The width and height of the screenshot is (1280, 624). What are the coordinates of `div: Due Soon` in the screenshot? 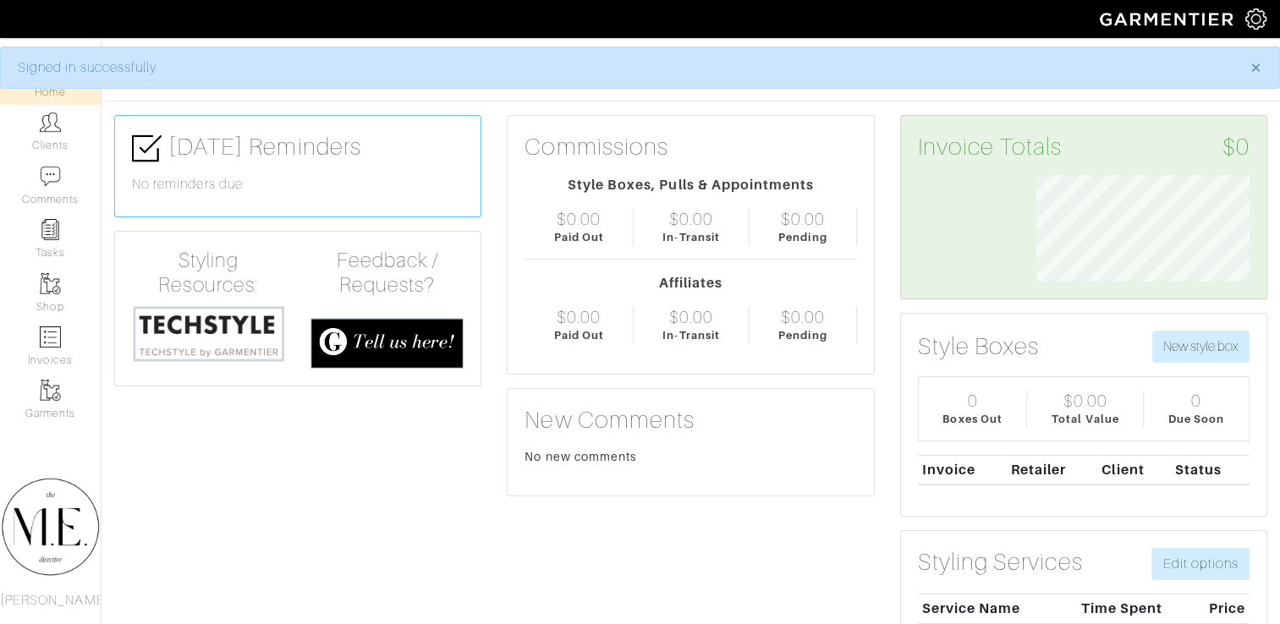 It's located at (1197, 419).